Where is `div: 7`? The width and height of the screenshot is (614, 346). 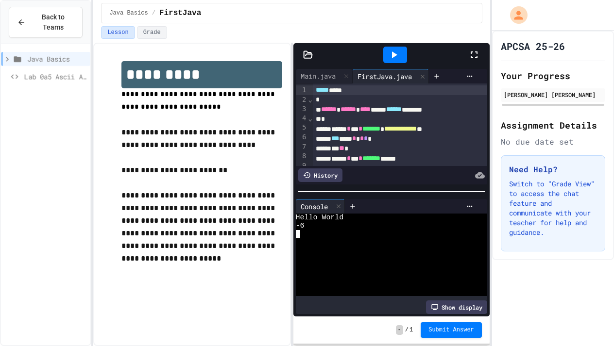 div: 7 is located at coordinates (302, 147).